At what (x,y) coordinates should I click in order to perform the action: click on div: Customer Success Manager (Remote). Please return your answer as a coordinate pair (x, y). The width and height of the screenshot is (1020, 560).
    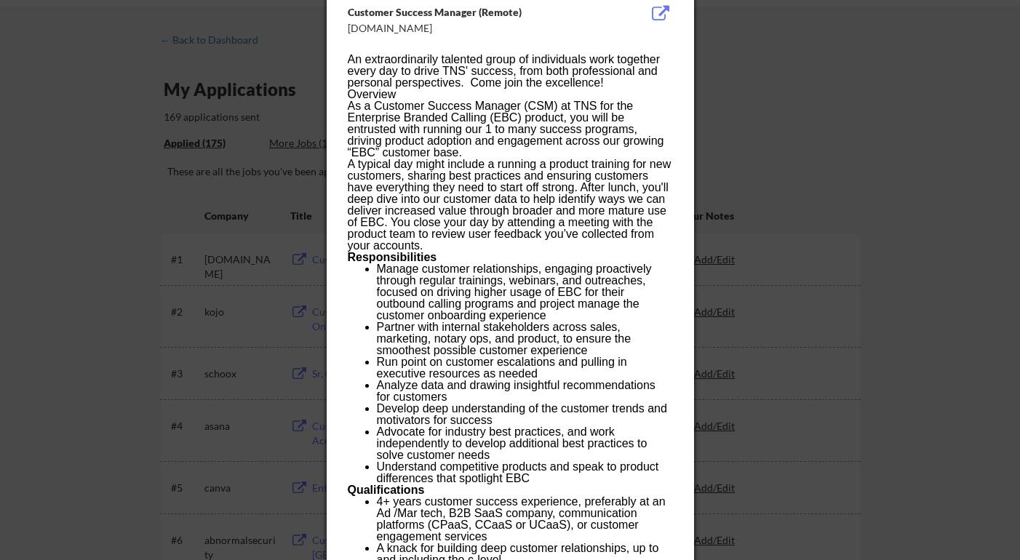
    Looking at the image, I should click on (474, 12).